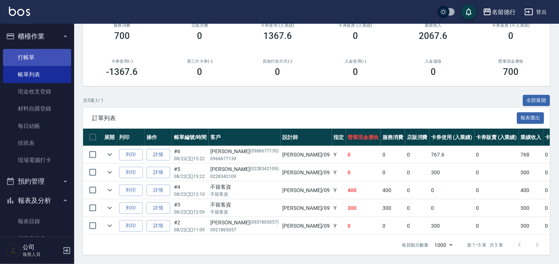 This screenshot has height=264, width=559. Describe the element at coordinates (13, 251) in the screenshot. I see `img: Person` at that location.